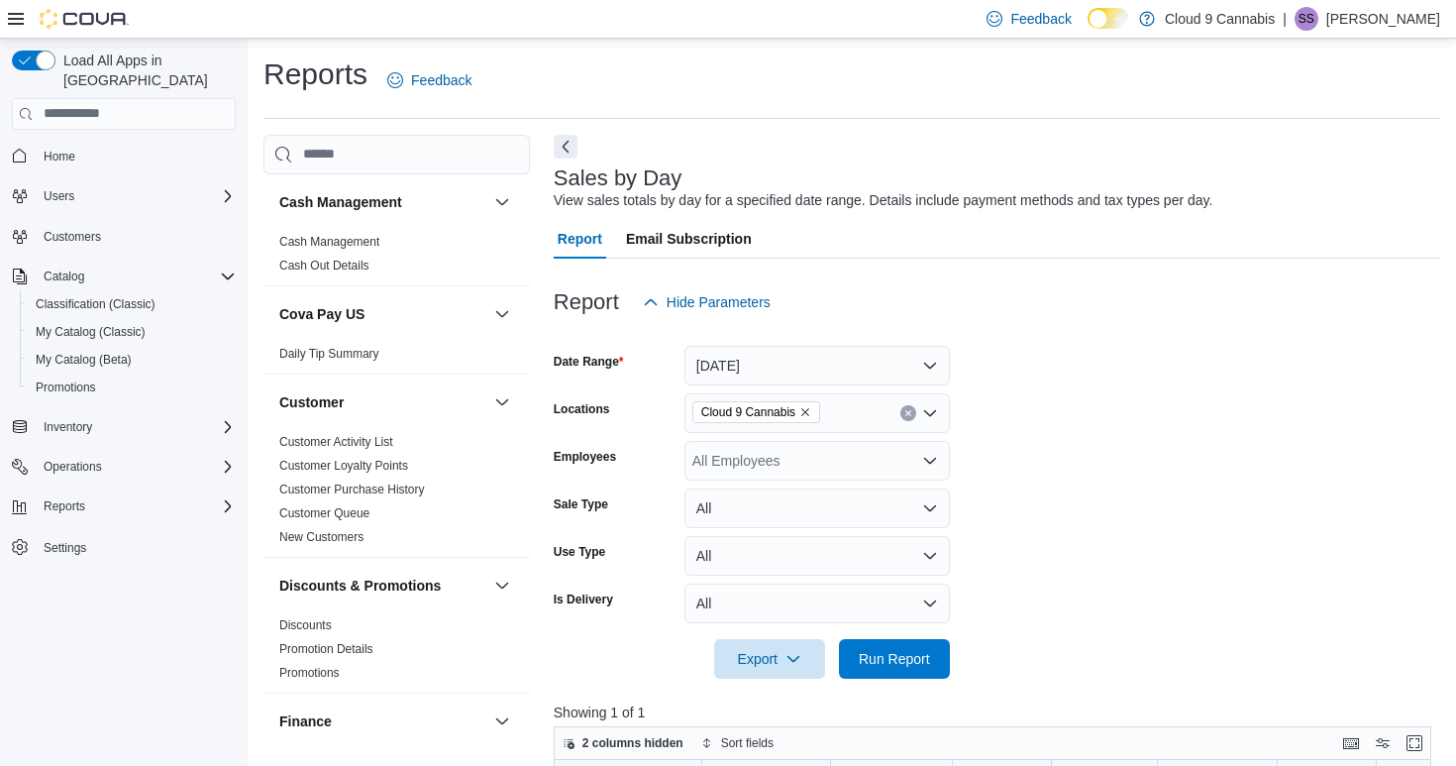  What do you see at coordinates (59, 157) in the screenshot?
I see `span: Home` at bounding box center [59, 157].